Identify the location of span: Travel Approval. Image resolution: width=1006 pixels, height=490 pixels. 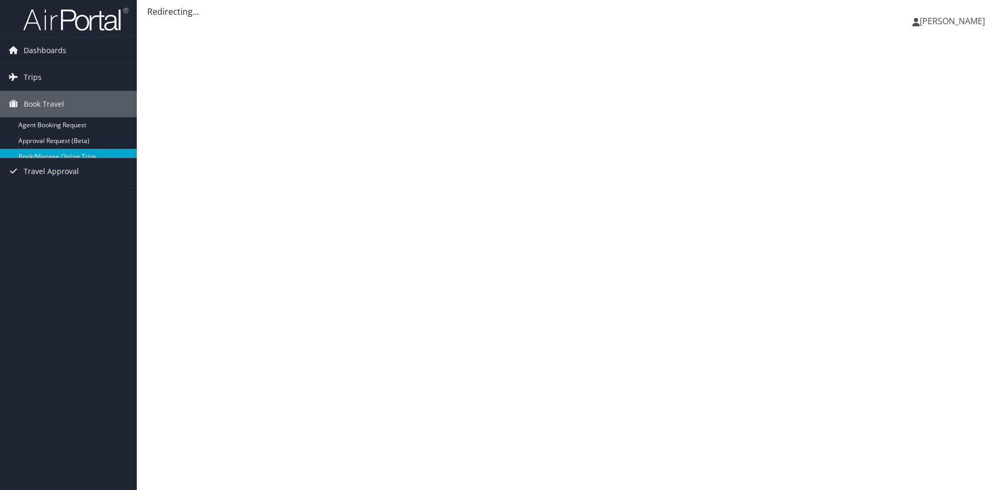
(51, 171).